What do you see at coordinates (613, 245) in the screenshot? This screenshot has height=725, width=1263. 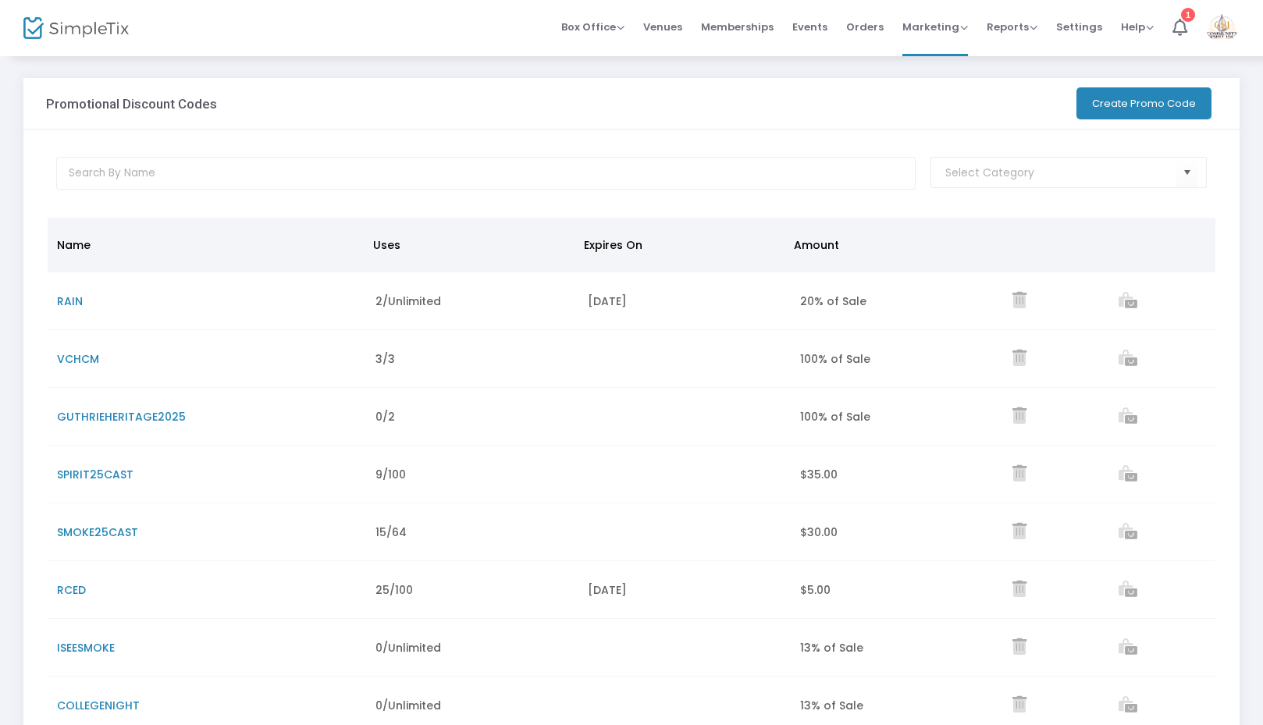 I see `span: Expires On` at bounding box center [613, 245].